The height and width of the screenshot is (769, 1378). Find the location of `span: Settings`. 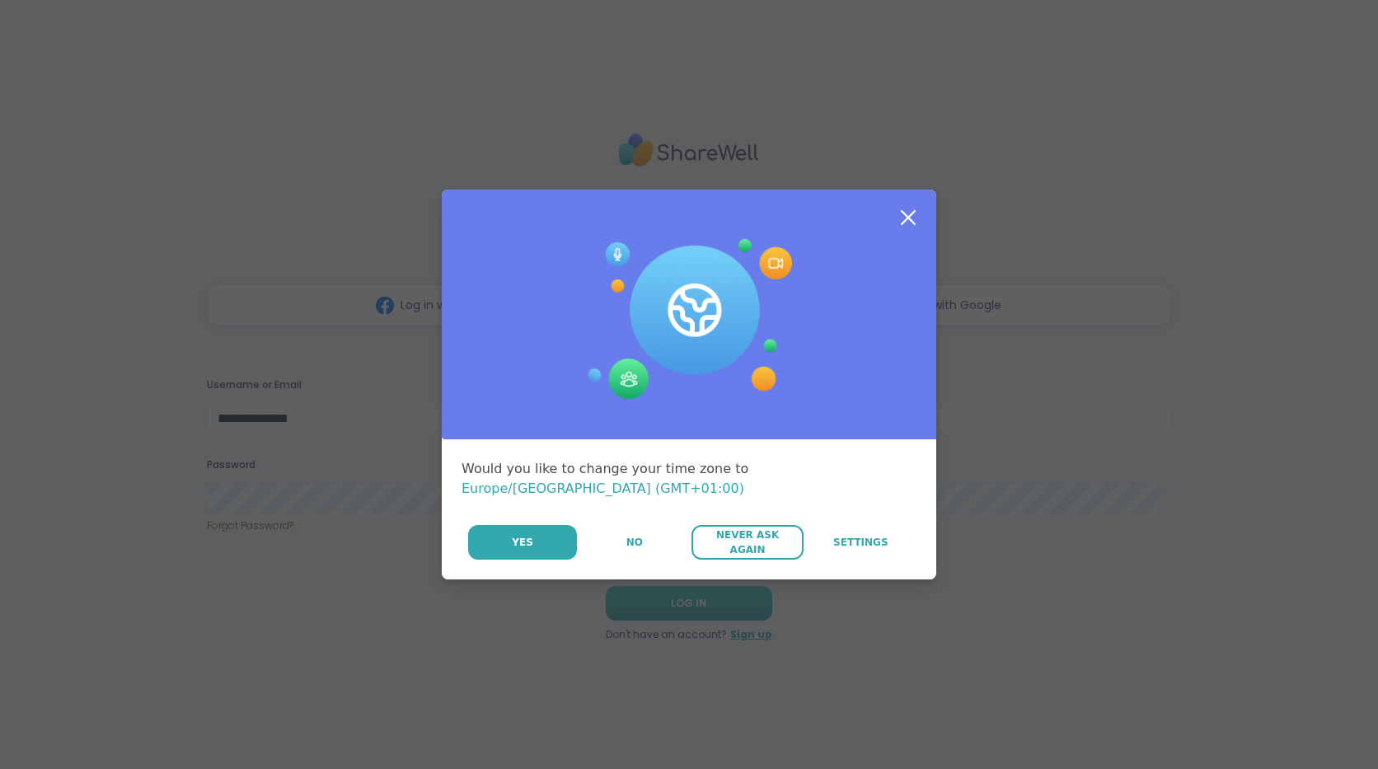

span: Settings is located at coordinates (861, 542).